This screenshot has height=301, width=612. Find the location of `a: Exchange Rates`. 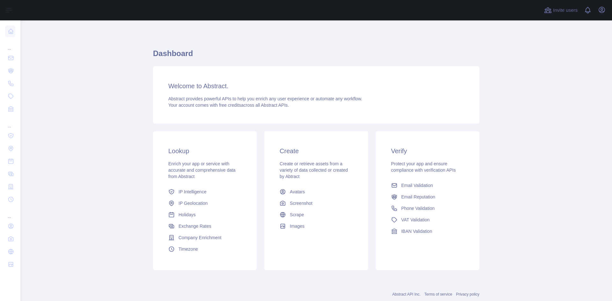

a: Exchange Rates is located at coordinates (205, 226).